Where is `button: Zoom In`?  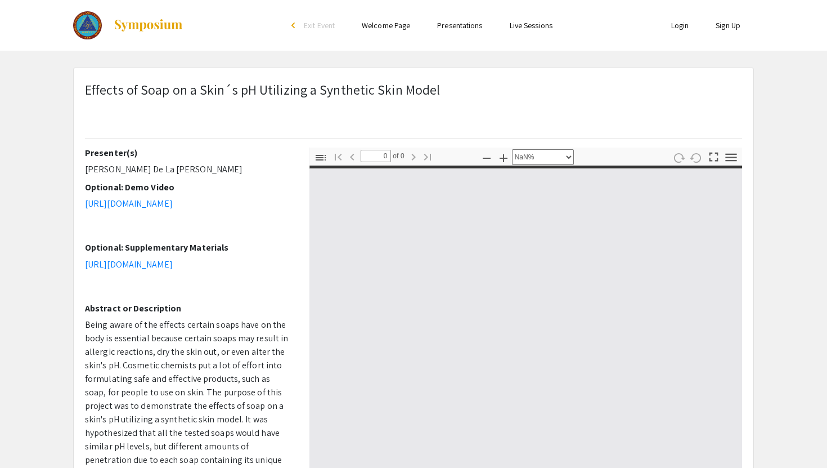
button: Zoom In is located at coordinates (504, 157).